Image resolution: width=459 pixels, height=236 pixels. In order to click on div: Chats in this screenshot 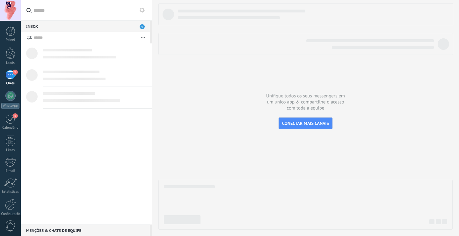, I will do `click(11, 83)`.